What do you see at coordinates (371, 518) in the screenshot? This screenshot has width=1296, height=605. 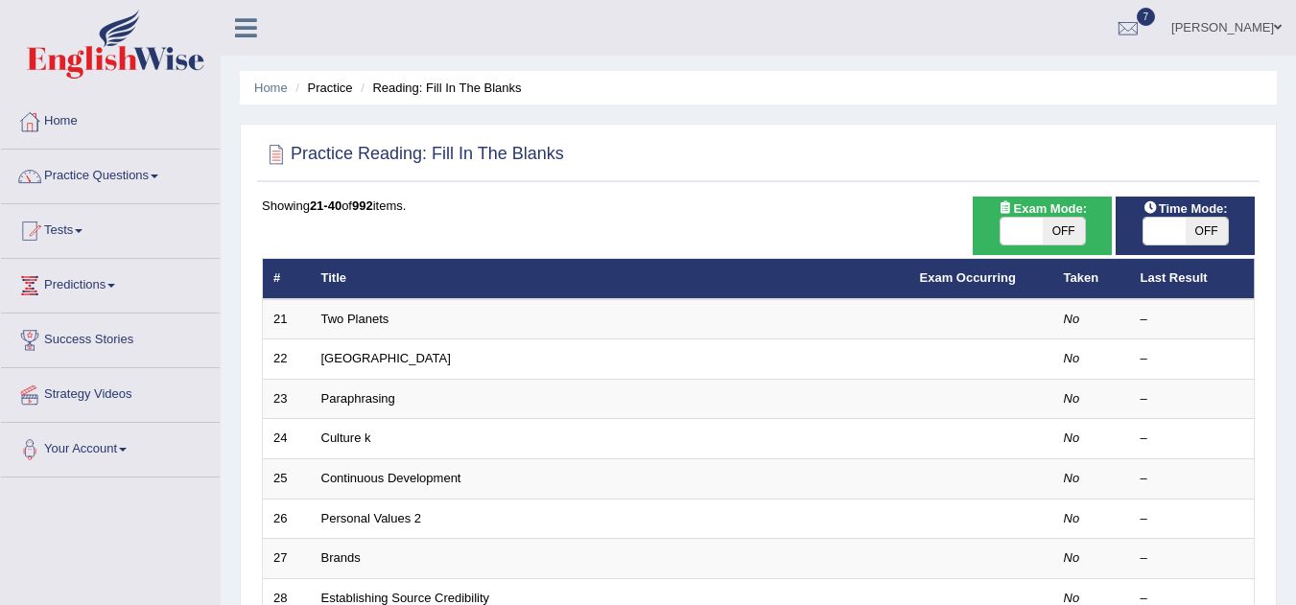 I see `a: Personal Values 2` at bounding box center [371, 518].